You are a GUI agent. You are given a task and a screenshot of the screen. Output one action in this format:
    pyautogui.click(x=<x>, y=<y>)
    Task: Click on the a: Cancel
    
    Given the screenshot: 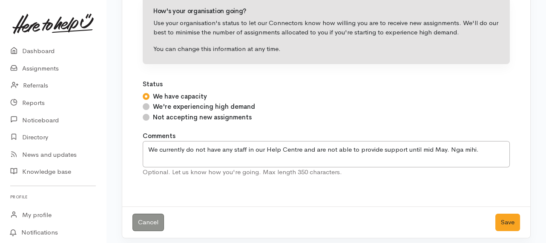 What is the action you would take?
    pyautogui.click(x=148, y=223)
    